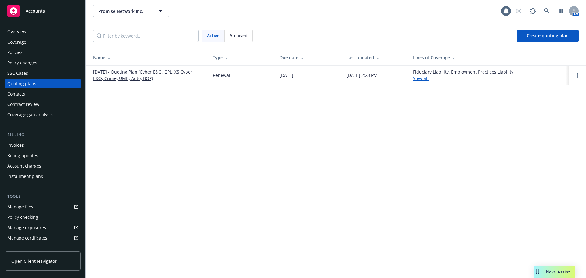  I want to click on div: Manage files, so click(20, 207).